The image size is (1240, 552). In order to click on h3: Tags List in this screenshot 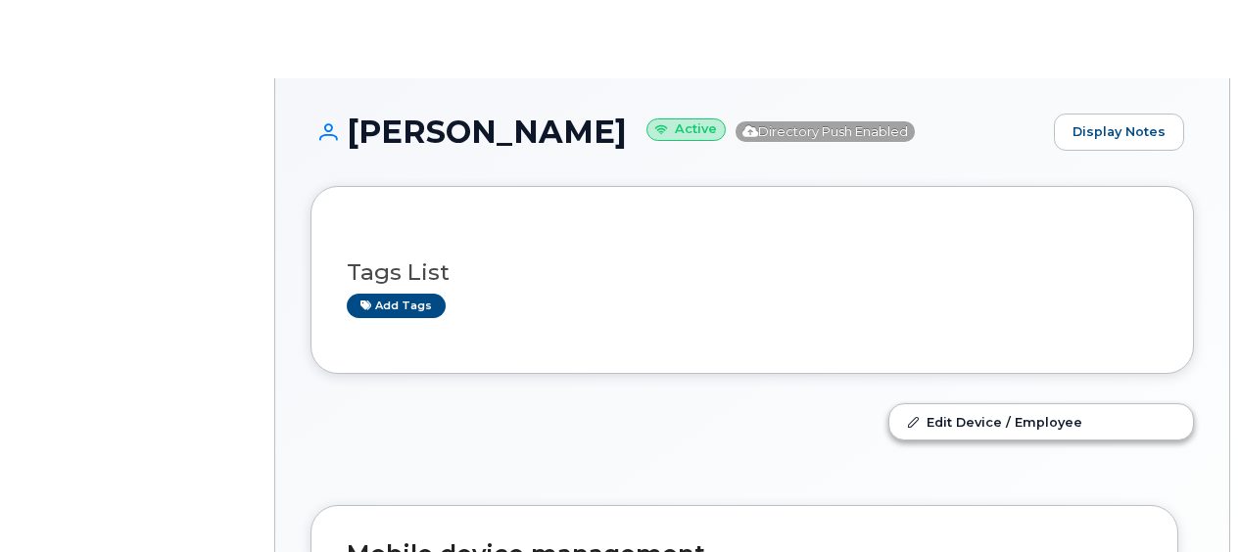, I will do `click(752, 272)`.